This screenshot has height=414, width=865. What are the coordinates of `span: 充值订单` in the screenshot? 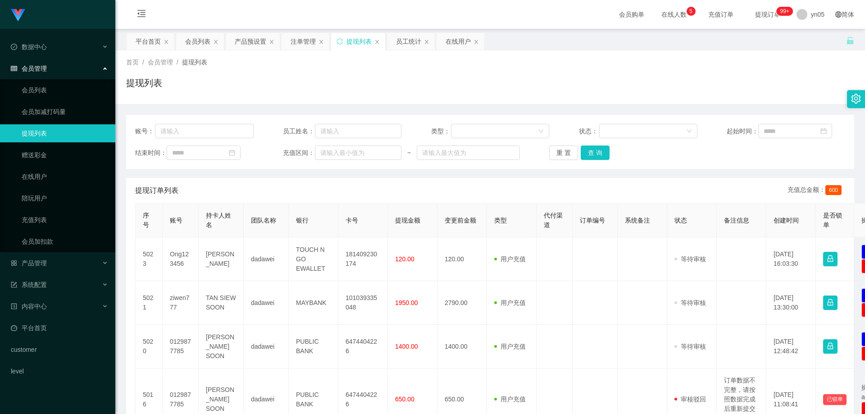 It's located at (720, 14).